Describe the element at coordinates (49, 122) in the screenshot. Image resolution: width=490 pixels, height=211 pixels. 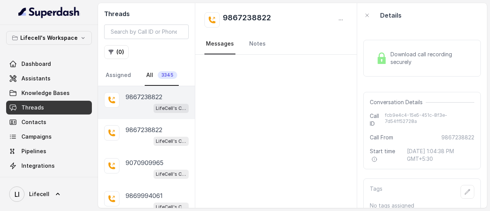
I see `a: Contacts` at that location.